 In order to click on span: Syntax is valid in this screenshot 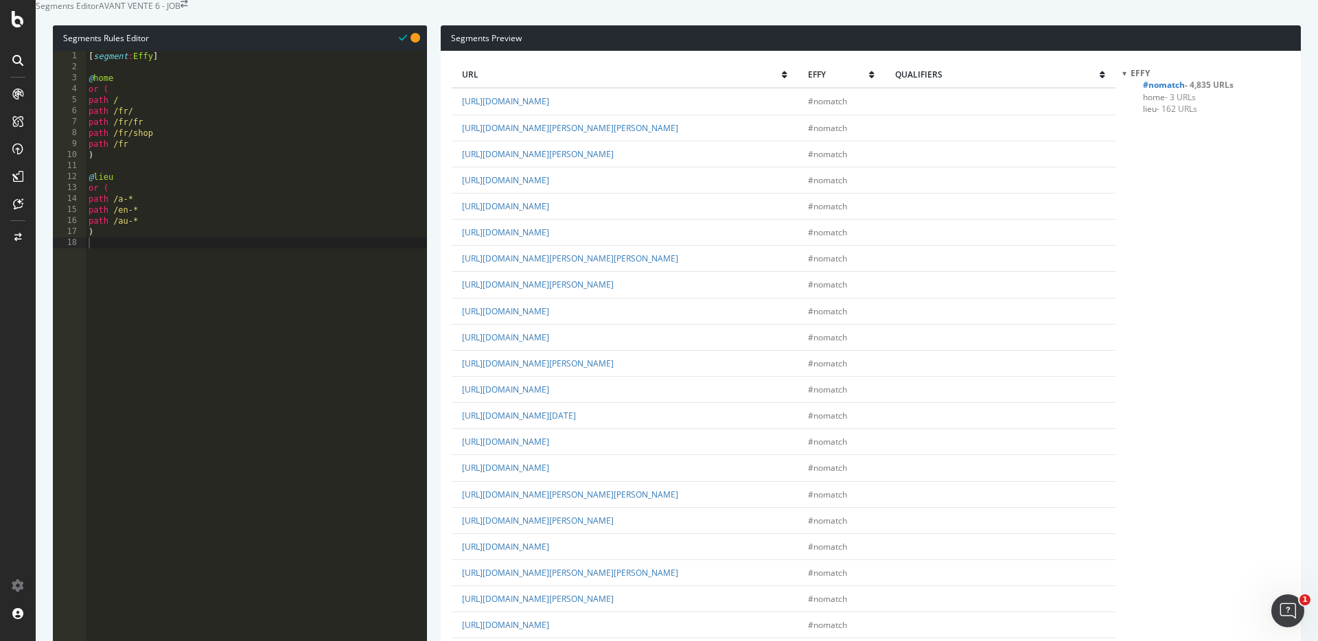, I will do `click(403, 37)`.